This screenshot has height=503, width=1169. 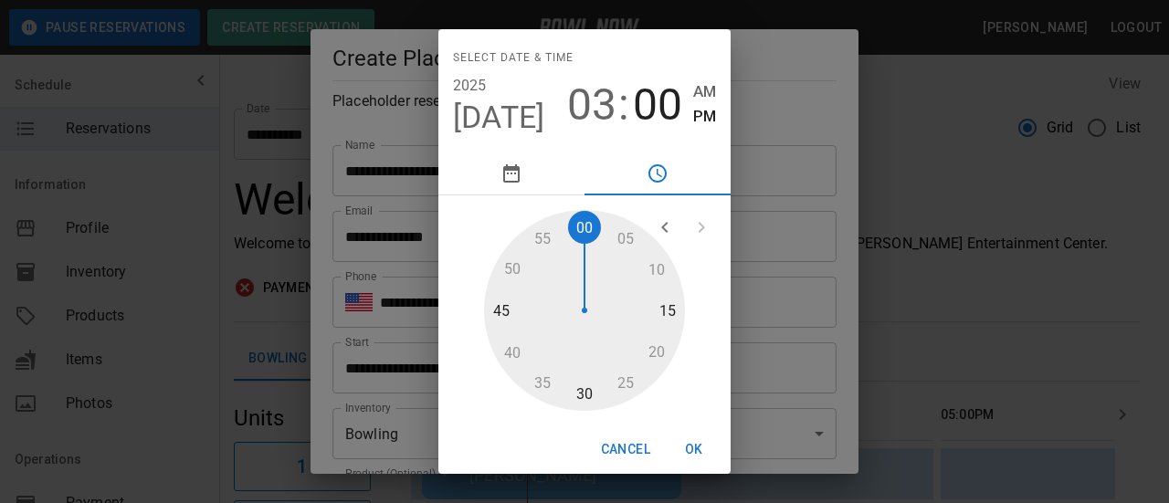 What do you see at coordinates (665, 227) in the screenshot?
I see `button: open previous view` at bounding box center [665, 227].